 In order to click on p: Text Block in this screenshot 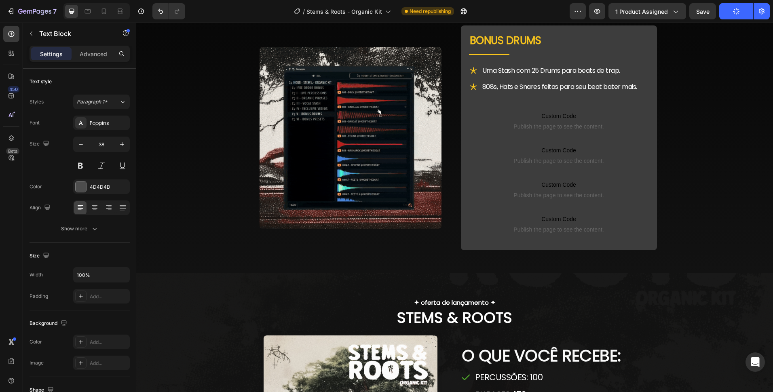, I will do `click(74, 34)`.